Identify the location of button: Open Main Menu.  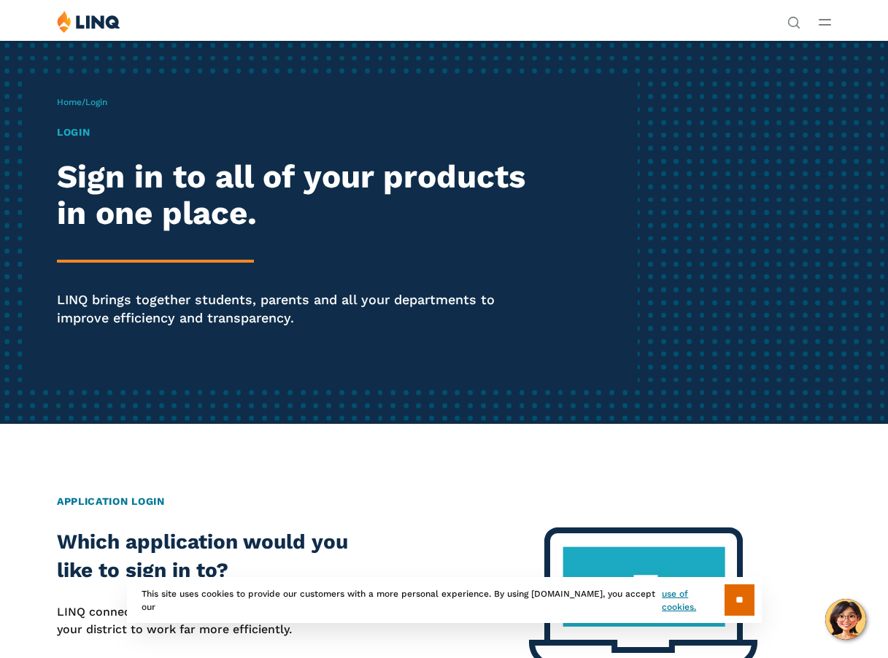
(824, 22).